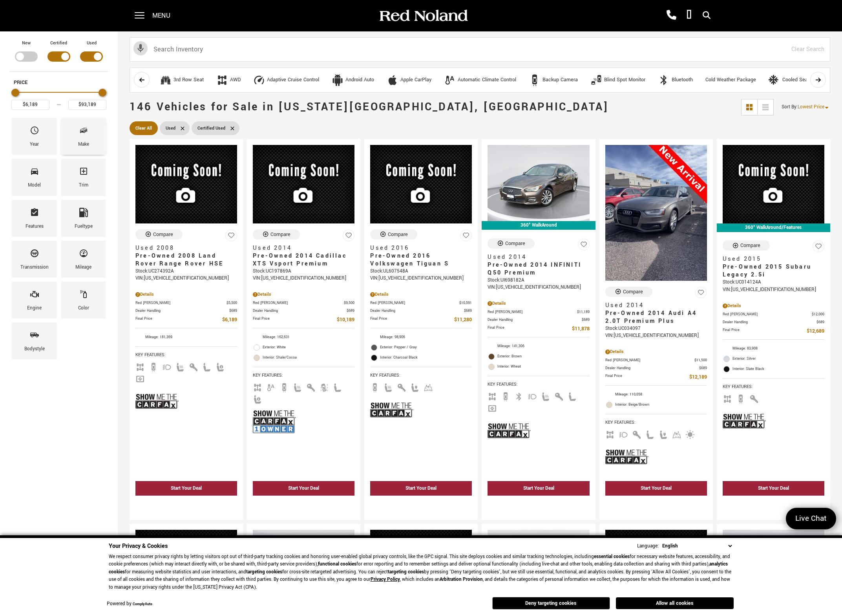 Image resolution: width=842 pixels, height=615 pixels. What do you see at coordinates (656, 213) in the screenshot?
I see `img: 2014 Audi A4 2.0T Premium Plus` at bounding box center [656, 213].